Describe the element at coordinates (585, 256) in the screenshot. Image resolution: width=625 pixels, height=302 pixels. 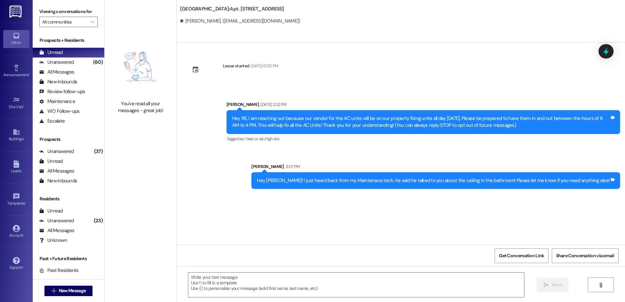
I see `button: Share Conversation via email` at that location.